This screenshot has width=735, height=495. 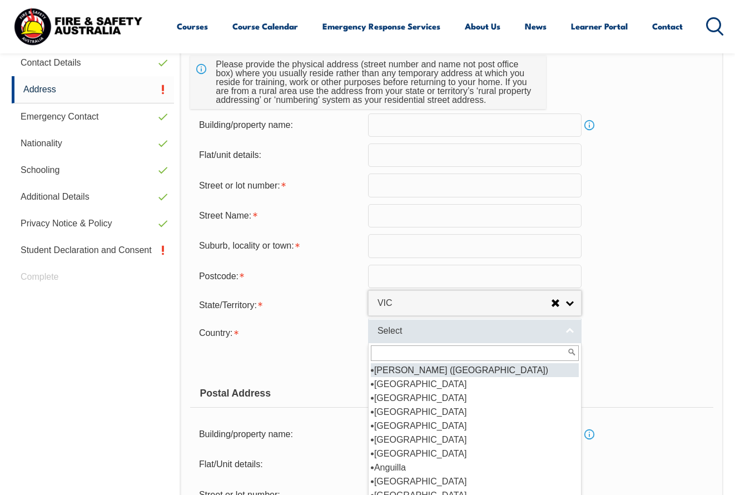 What do you see at coordinates (483, 26) in the screenshot?
I see `a: About Us` at bounding box center [483, 26].